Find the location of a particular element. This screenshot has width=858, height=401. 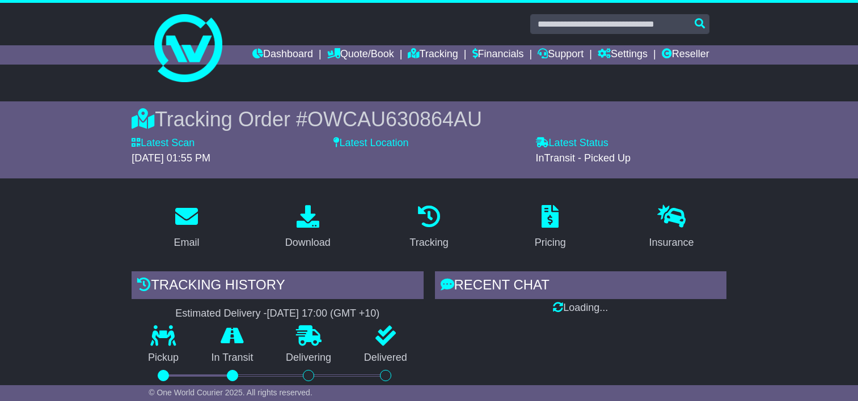

span: © One World Courier 2025. All rights reserved. is located at coordinates (230, 393).